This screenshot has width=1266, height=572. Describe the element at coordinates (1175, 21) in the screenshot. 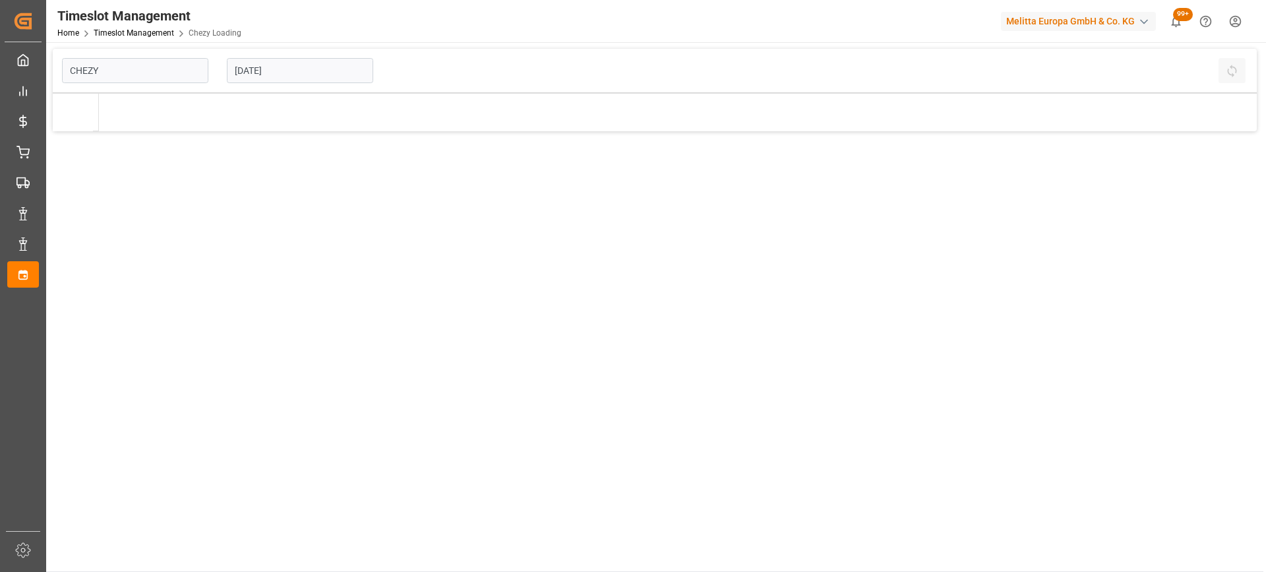

I see `button: show 100 new notifications` at that location.